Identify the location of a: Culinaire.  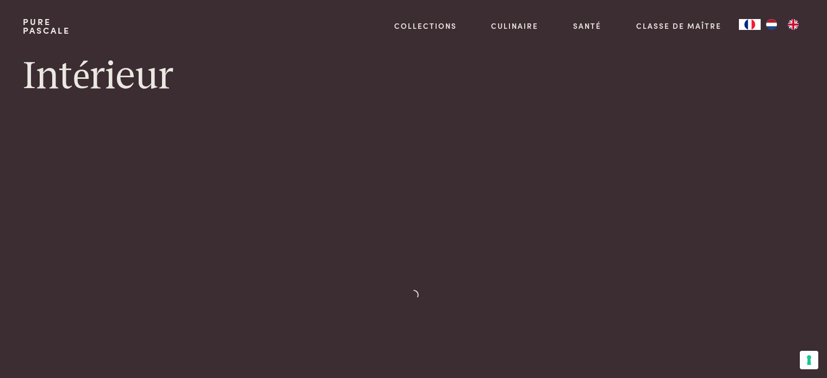
(514, 26).